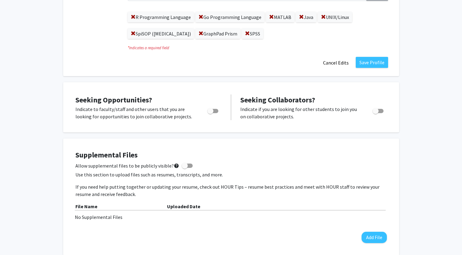 Image resolution: width=462 pixels, height=255 pixels. Describe the element at coordinates (231, 217) in the screenshot. I see `div: No Supplemental Files` at that location.